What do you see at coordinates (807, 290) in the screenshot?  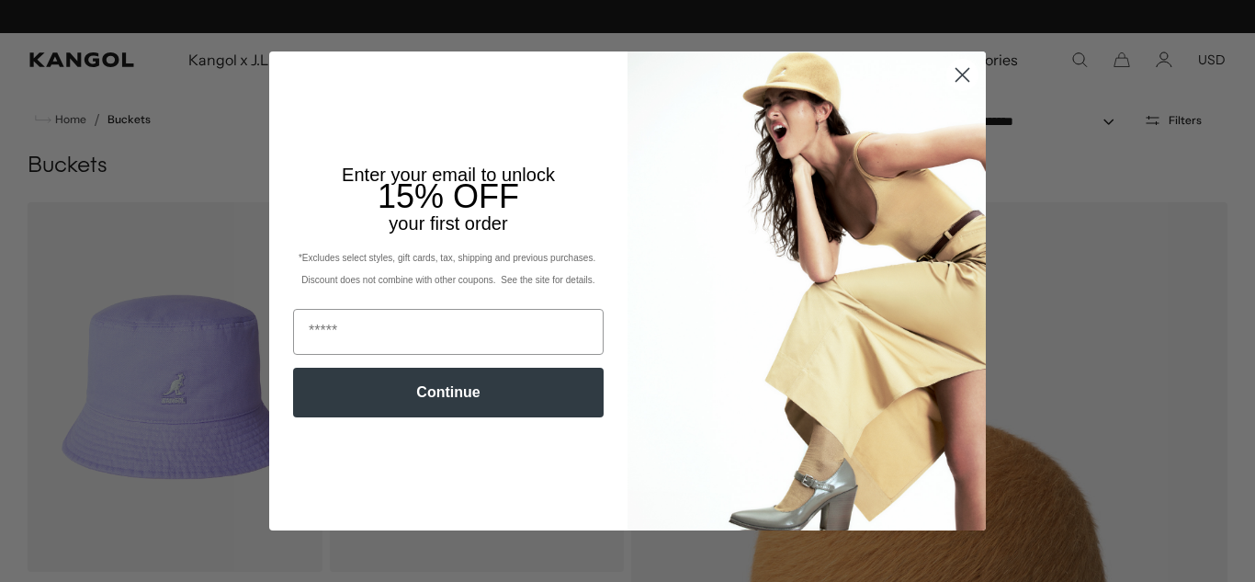 I see `img: 93be19ad-e773-4382-80b9-c9d740c9197f.jpeg` at bounding box center [807, 290].